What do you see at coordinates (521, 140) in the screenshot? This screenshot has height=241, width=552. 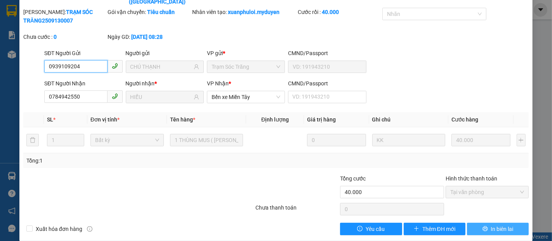 I see `button: plus` at bounding box center [521, 140].